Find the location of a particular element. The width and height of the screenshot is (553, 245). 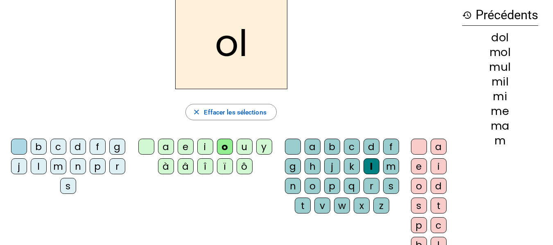

div: me is located at coordinates (500, 111).